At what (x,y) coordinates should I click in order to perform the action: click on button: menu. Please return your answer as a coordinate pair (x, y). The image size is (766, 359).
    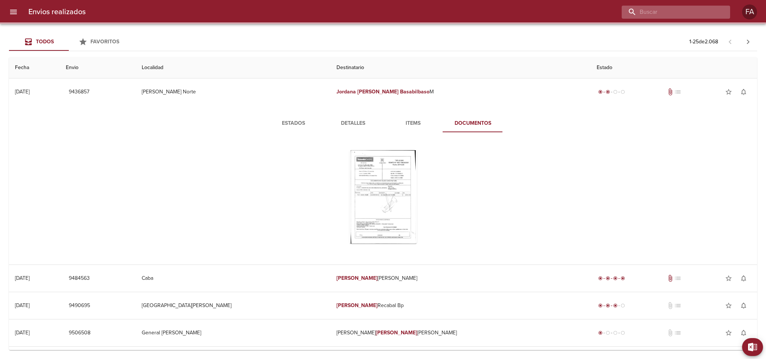
    Looking at the image, I should click on (13, 12).